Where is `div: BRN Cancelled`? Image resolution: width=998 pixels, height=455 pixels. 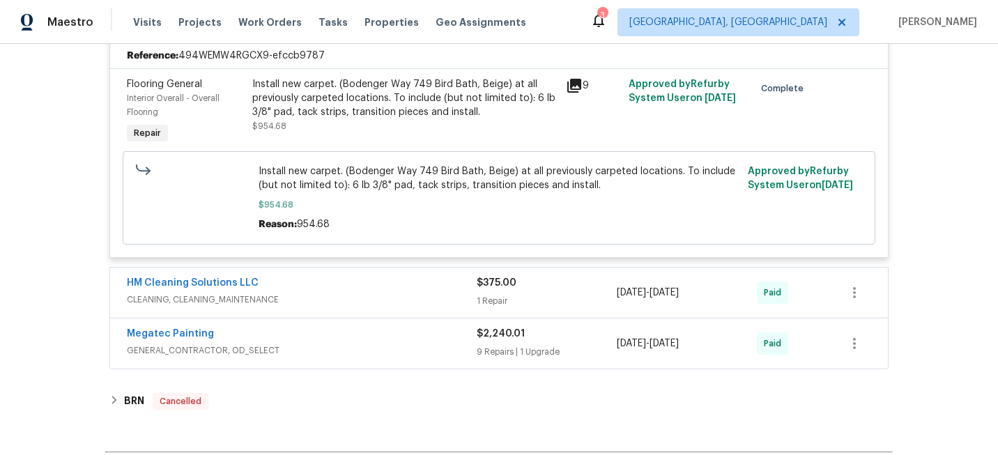
div: BRN Cancelled is located at coordinates (499, 402).